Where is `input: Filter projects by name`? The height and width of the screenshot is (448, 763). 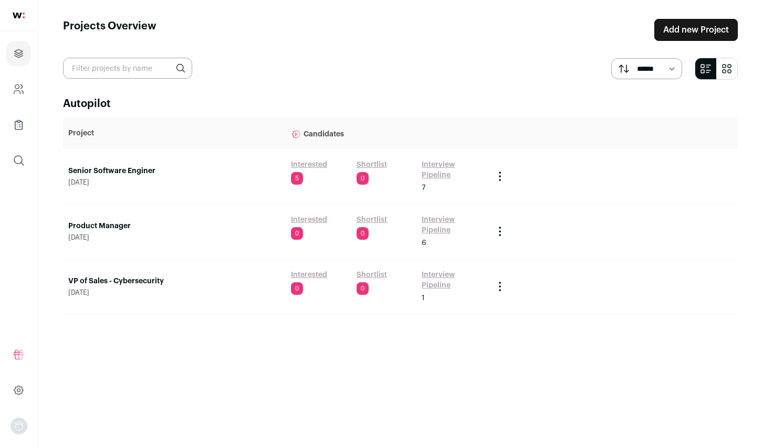 input: Filter projects by name is located at coordinates (128, 68).